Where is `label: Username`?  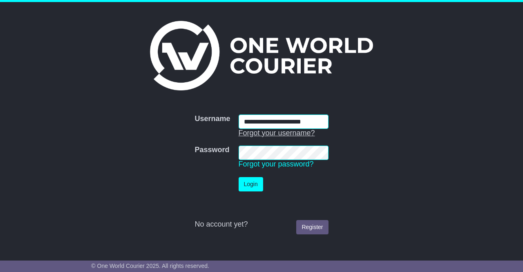
label: Username is located at coordinates (212, 119).